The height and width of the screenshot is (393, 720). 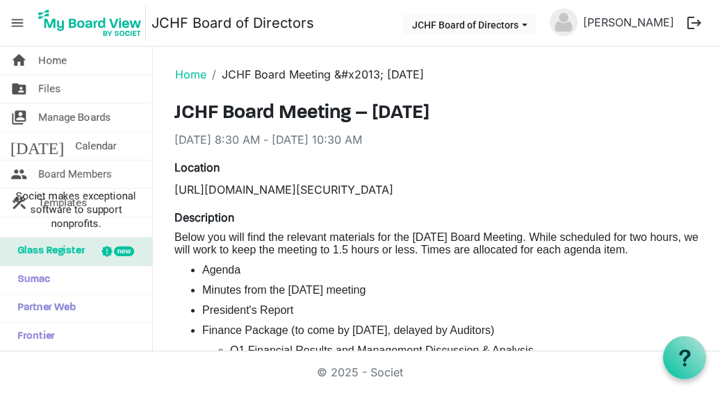 I want to click on span: Manage Boards, so click(x=74, y=117).